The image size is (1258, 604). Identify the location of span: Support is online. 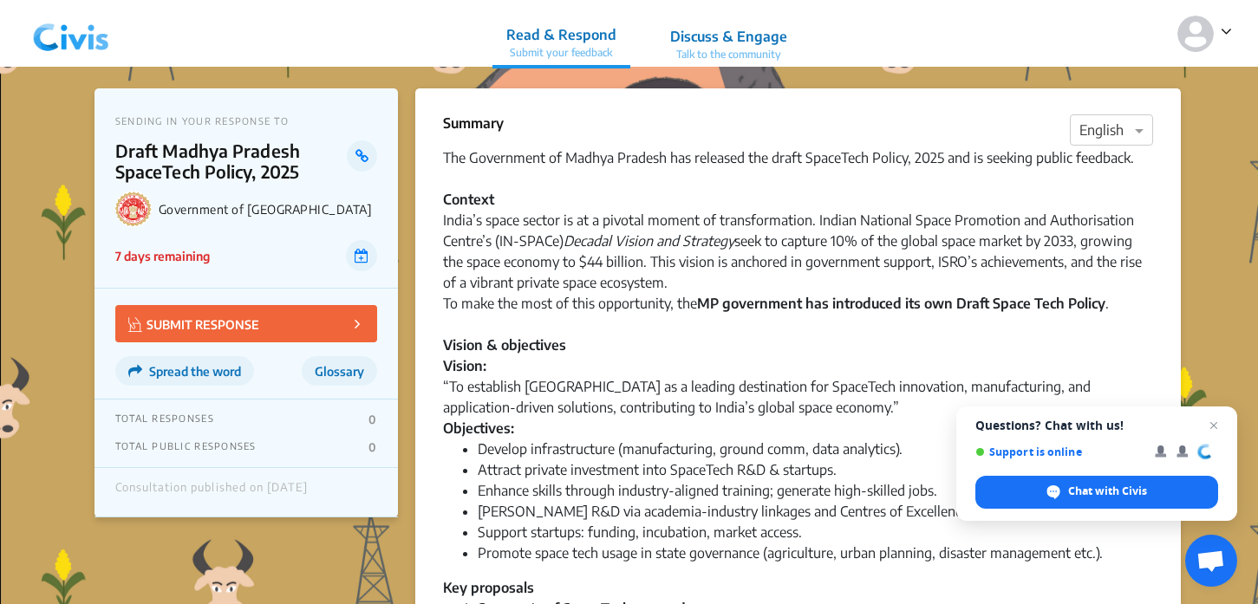
(1059, 452).